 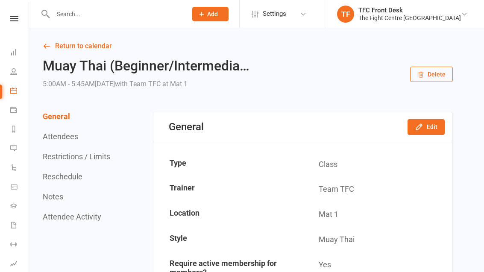 What do you see at coordinates (53, 196) in the screenshot?
I see `button: Notes` at bounding box center [53, 196].